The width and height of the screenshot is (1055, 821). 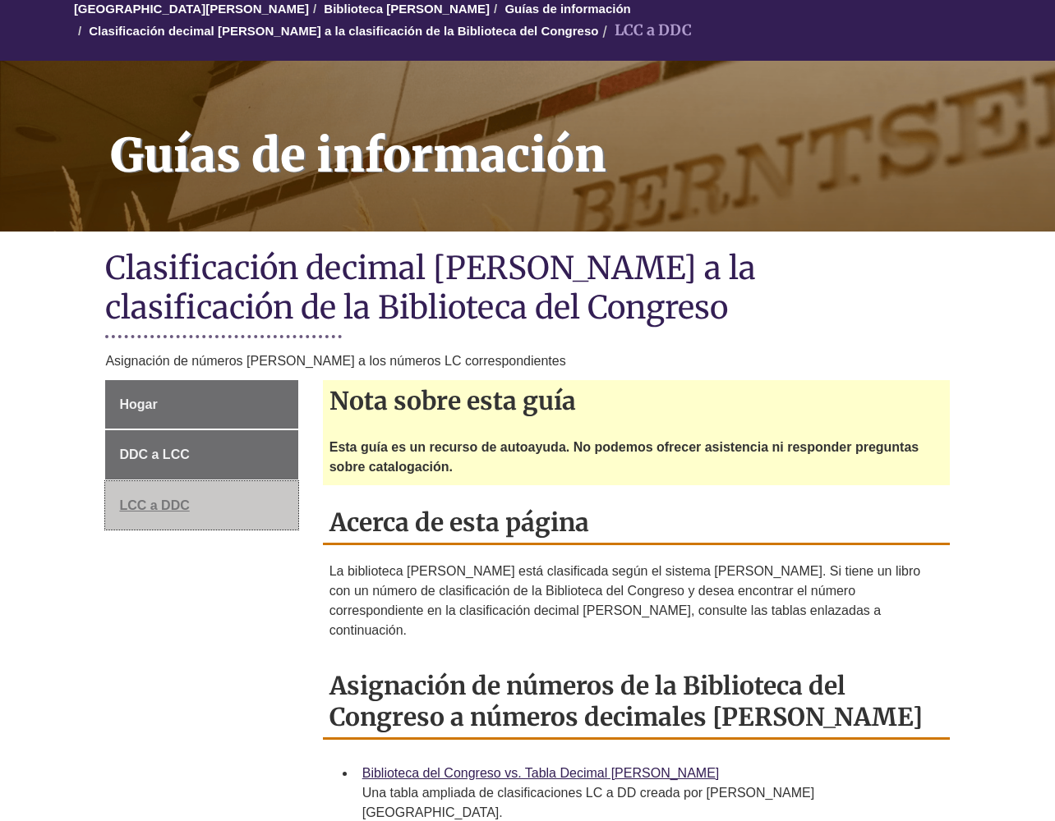 I want to click on a: Guías de información, so click(x=567, y=8).